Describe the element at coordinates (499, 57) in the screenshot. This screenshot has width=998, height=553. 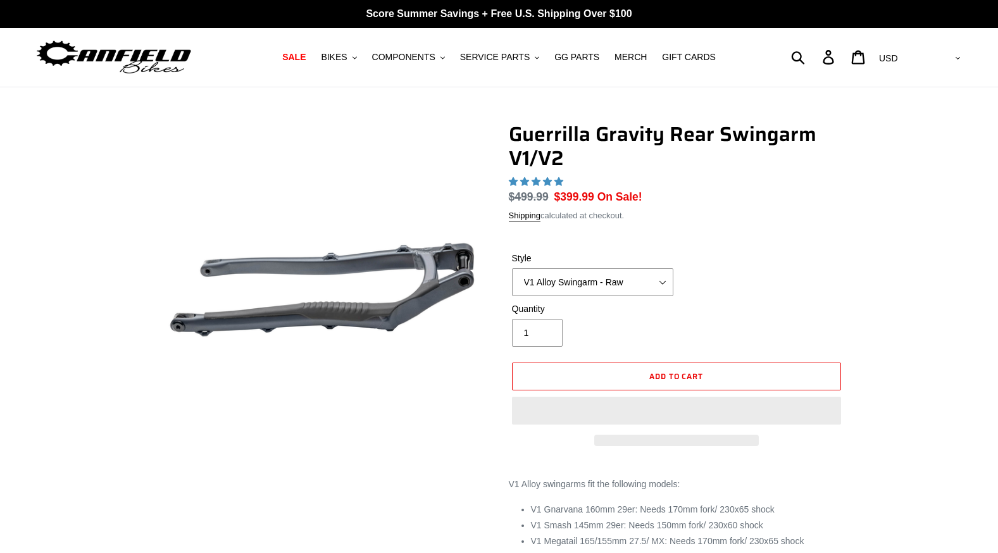
I see `button: SERVICE PARTS` at that location.